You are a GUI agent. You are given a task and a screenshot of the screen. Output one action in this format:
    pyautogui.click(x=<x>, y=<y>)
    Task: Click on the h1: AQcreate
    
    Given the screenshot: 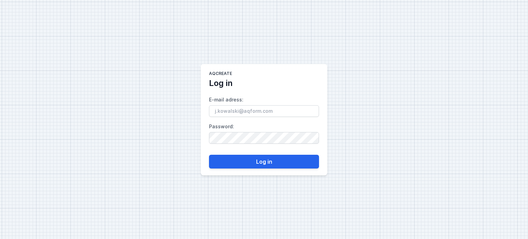 What is the action you would take?
    pyautogui.click(x=220, y=74)
    